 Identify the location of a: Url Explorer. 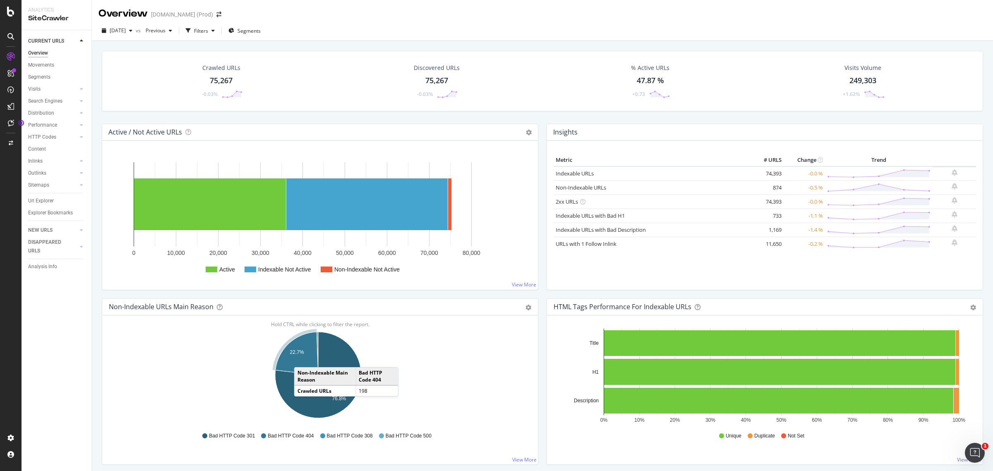
(57, 201).